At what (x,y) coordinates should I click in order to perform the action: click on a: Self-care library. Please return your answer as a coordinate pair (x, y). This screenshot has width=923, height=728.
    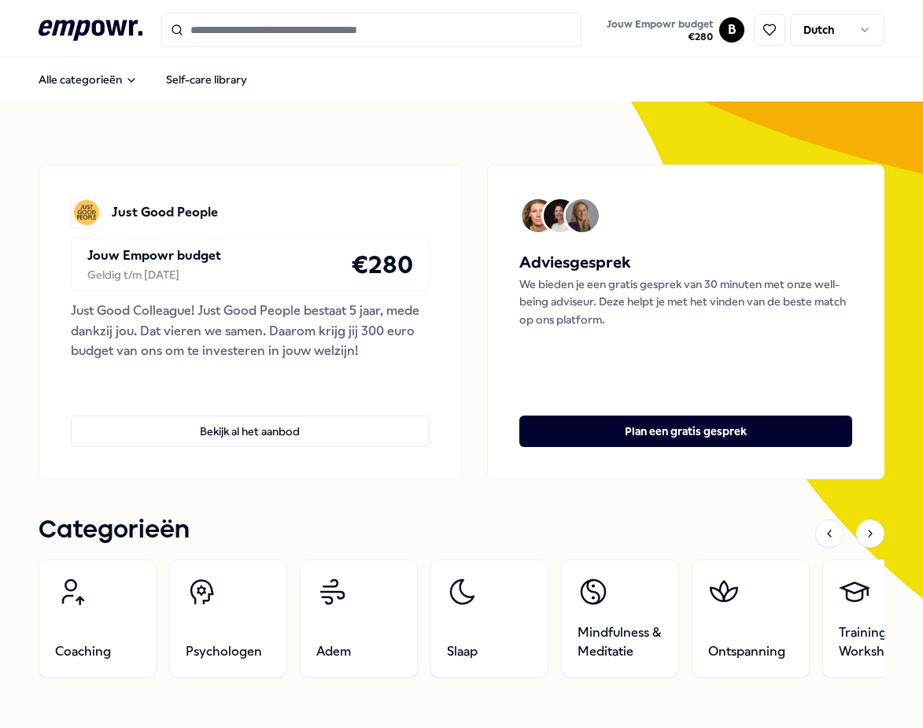
    Looking at the image, I should click on (206, 79).